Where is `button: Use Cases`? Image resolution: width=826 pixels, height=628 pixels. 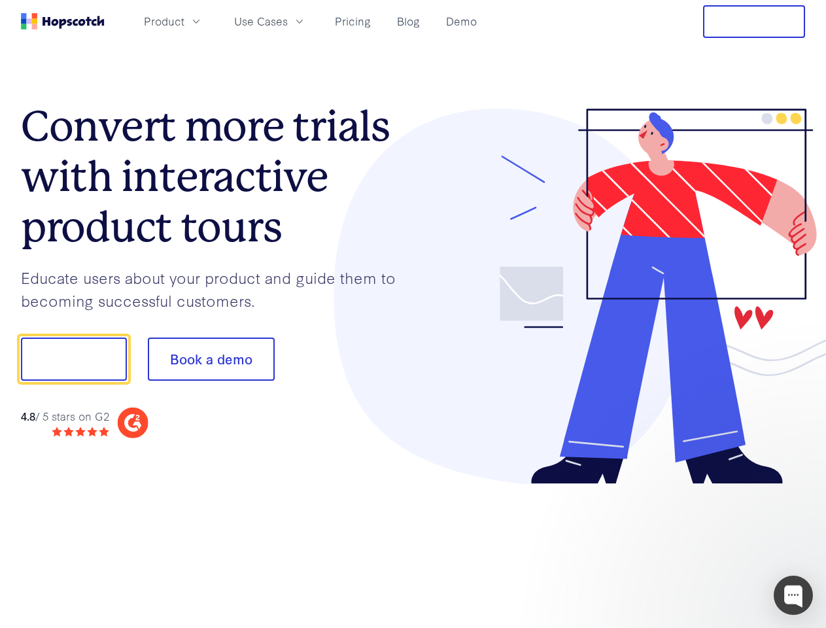
button: Use Cases is located at coordinates (270, 21).